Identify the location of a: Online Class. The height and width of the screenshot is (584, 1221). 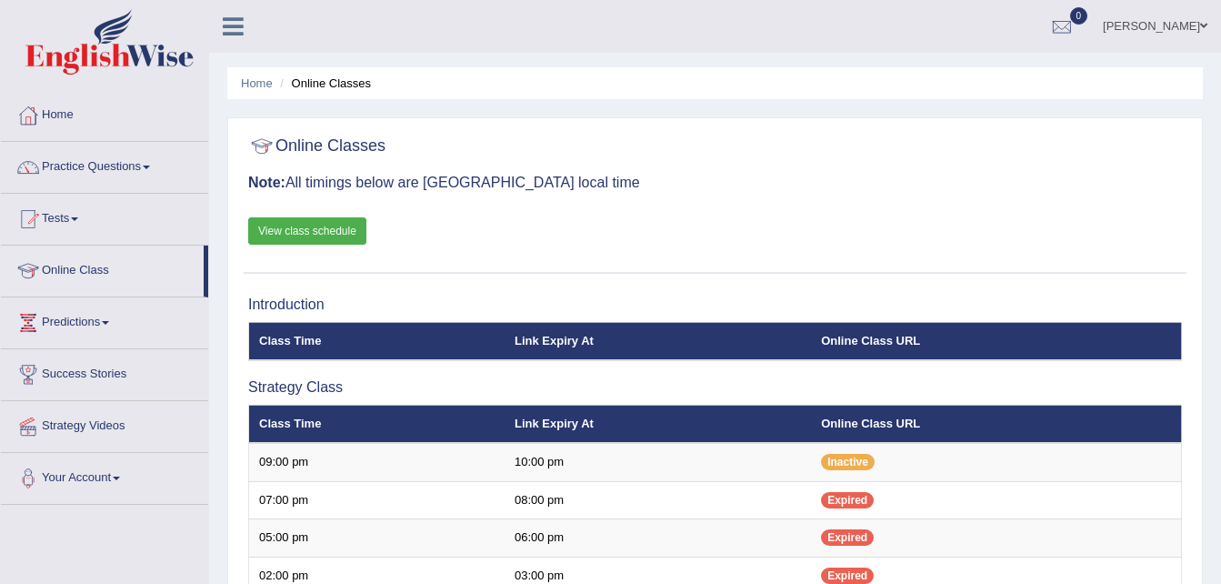
(102, 268).